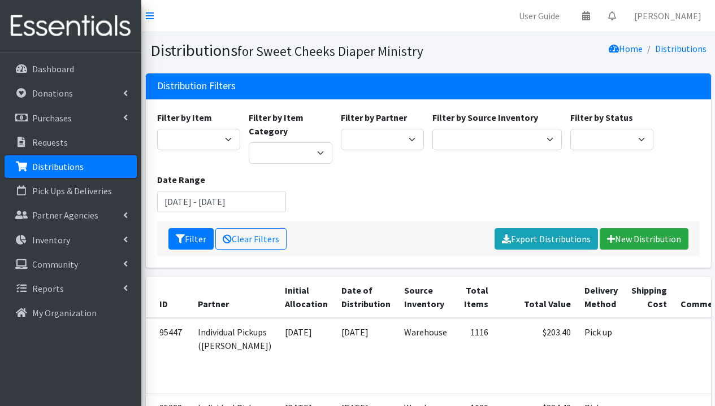  Describe the element at coordinates (536, 356) in the screenshot. I see `td: $203.40` at that location.